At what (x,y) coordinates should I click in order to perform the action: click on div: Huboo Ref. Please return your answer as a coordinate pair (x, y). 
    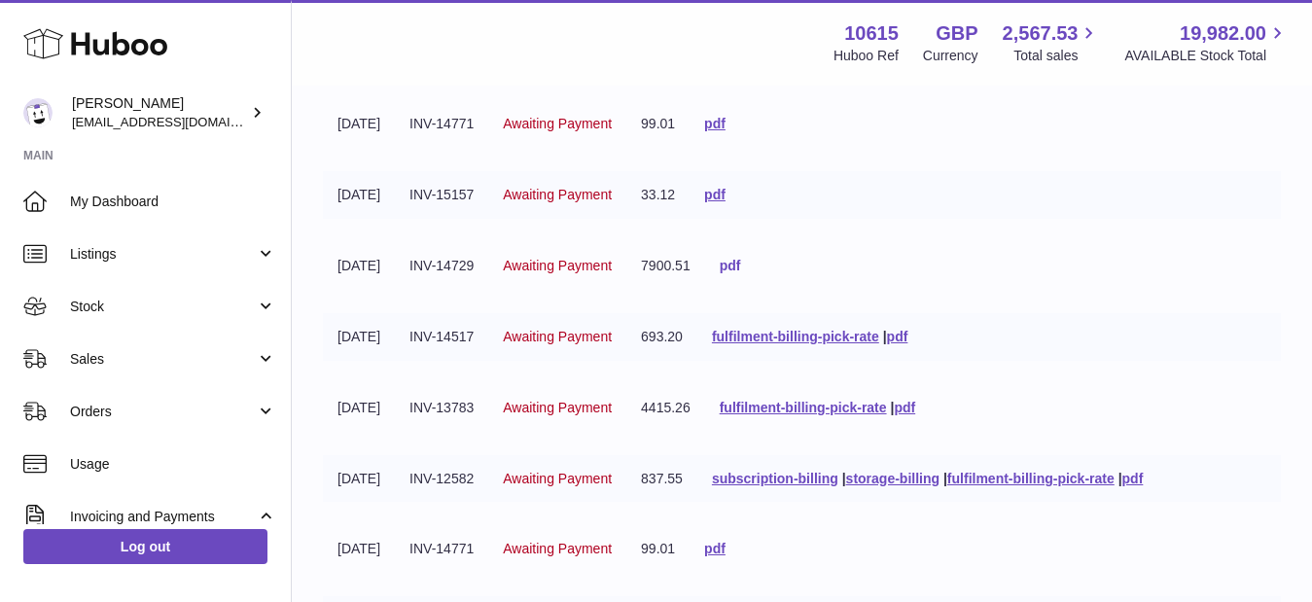
    Looking at the image, I should click on (865, 55).